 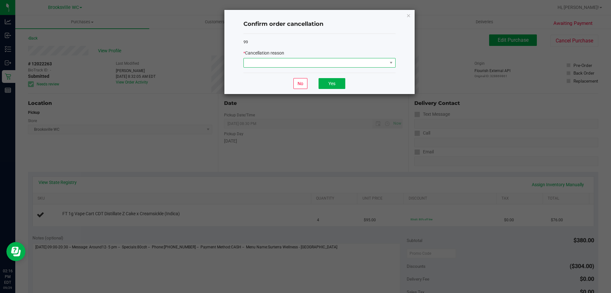 I want to click on span: 99, so click(x=246, y=42).